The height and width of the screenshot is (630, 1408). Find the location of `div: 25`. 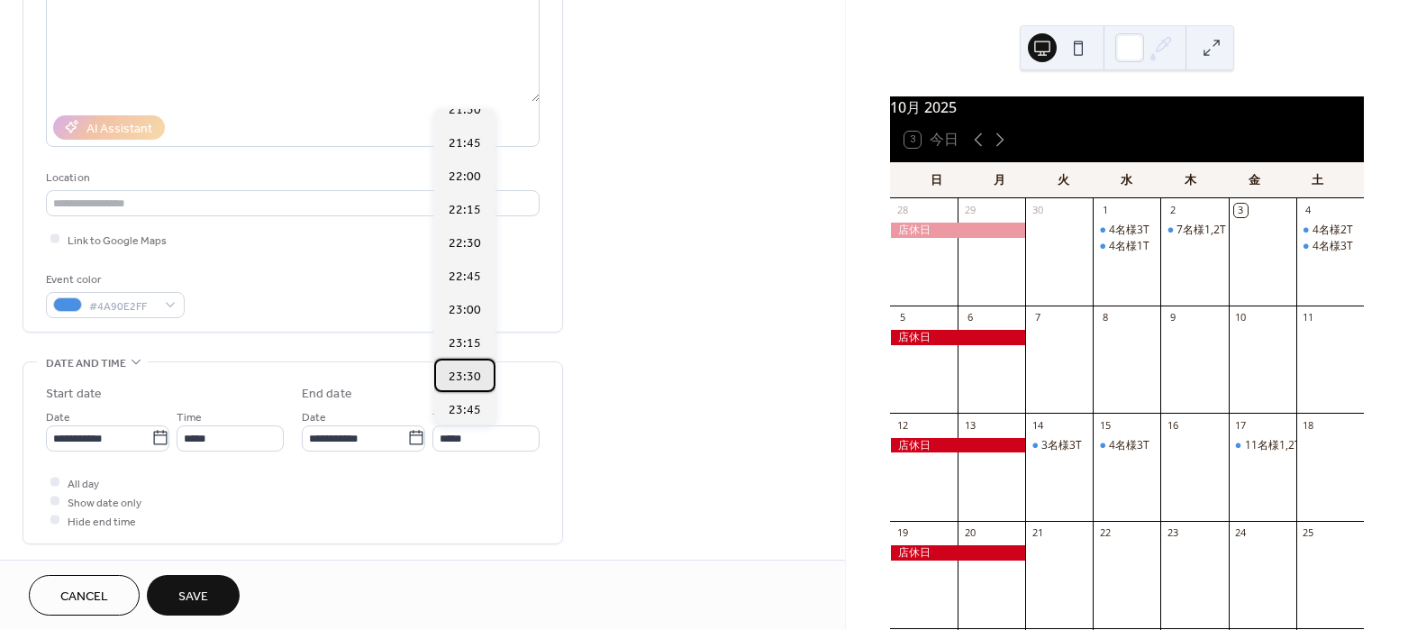

div: 25 is located at coordinates (1308, 532).